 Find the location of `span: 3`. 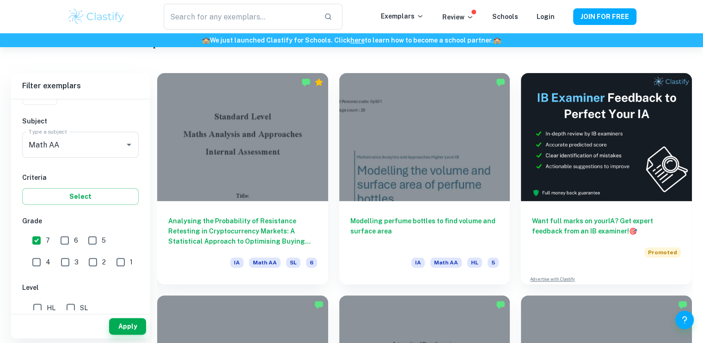

span: 3 is located at coordinates (76, 262).